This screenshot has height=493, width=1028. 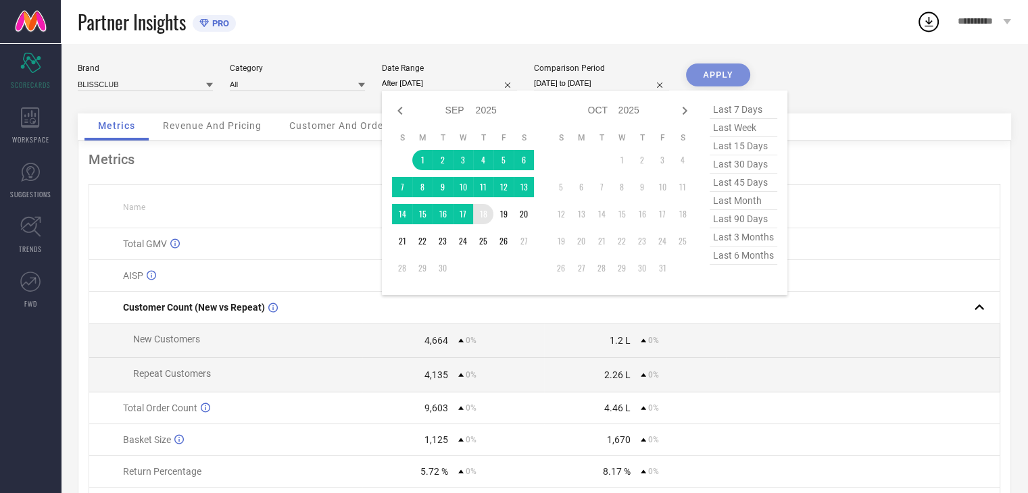 I want to click on td: Sat Oct 25 2025, so click(x=683, y=241).